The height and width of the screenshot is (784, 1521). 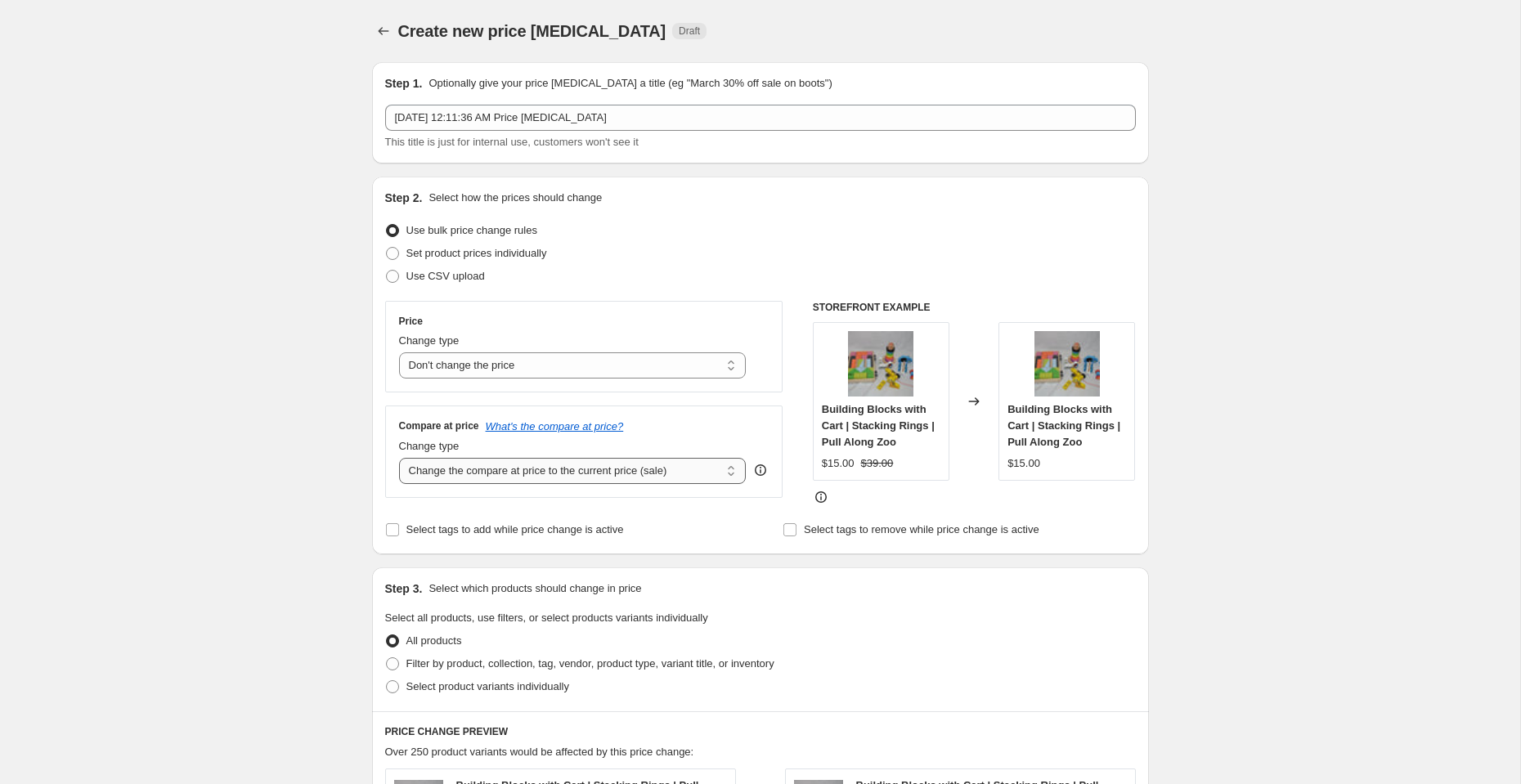 I want to click on span: Select product variants individually, so click(x=487, y=686).